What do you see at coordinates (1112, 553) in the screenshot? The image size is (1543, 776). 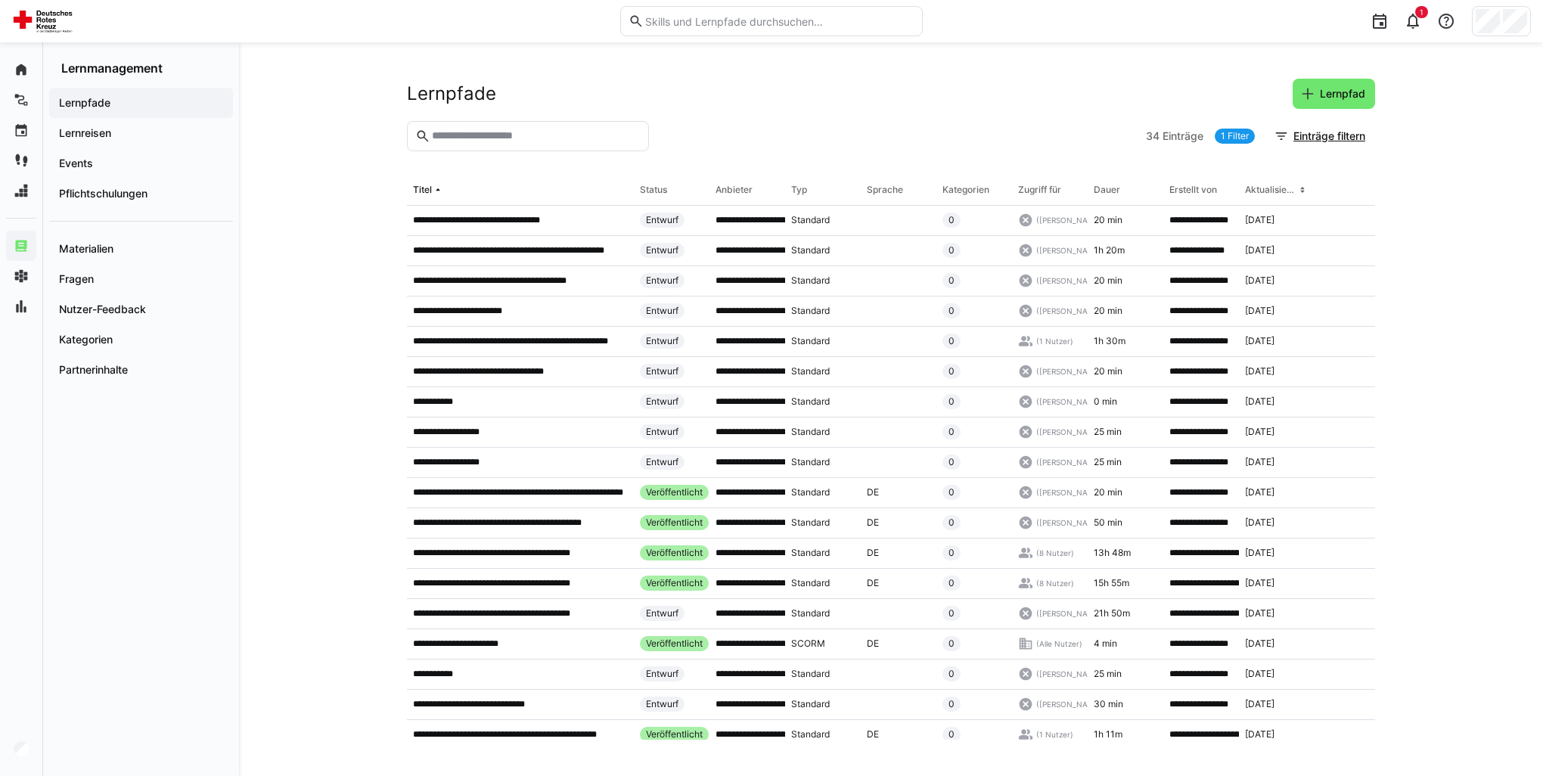 I see `span: 13h 48m` at bounding box center [1112, 553].